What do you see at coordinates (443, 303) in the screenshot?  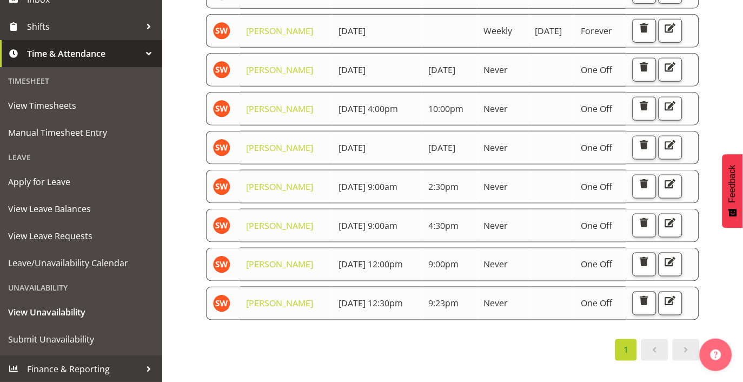 I see `span: 9:23pm` at bounding box center [443, 303].